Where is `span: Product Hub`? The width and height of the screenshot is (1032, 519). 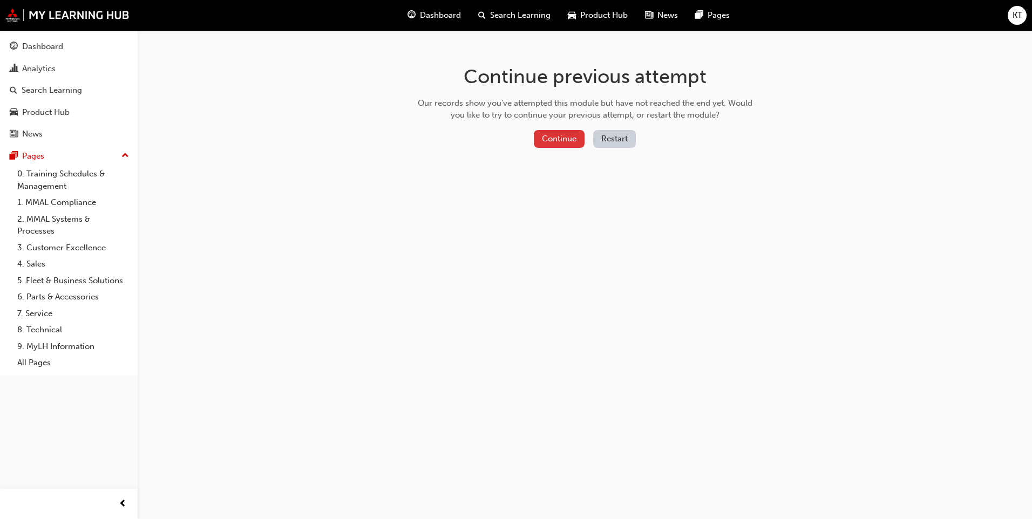
span: Product Hub is located at coordinates (604, 15).